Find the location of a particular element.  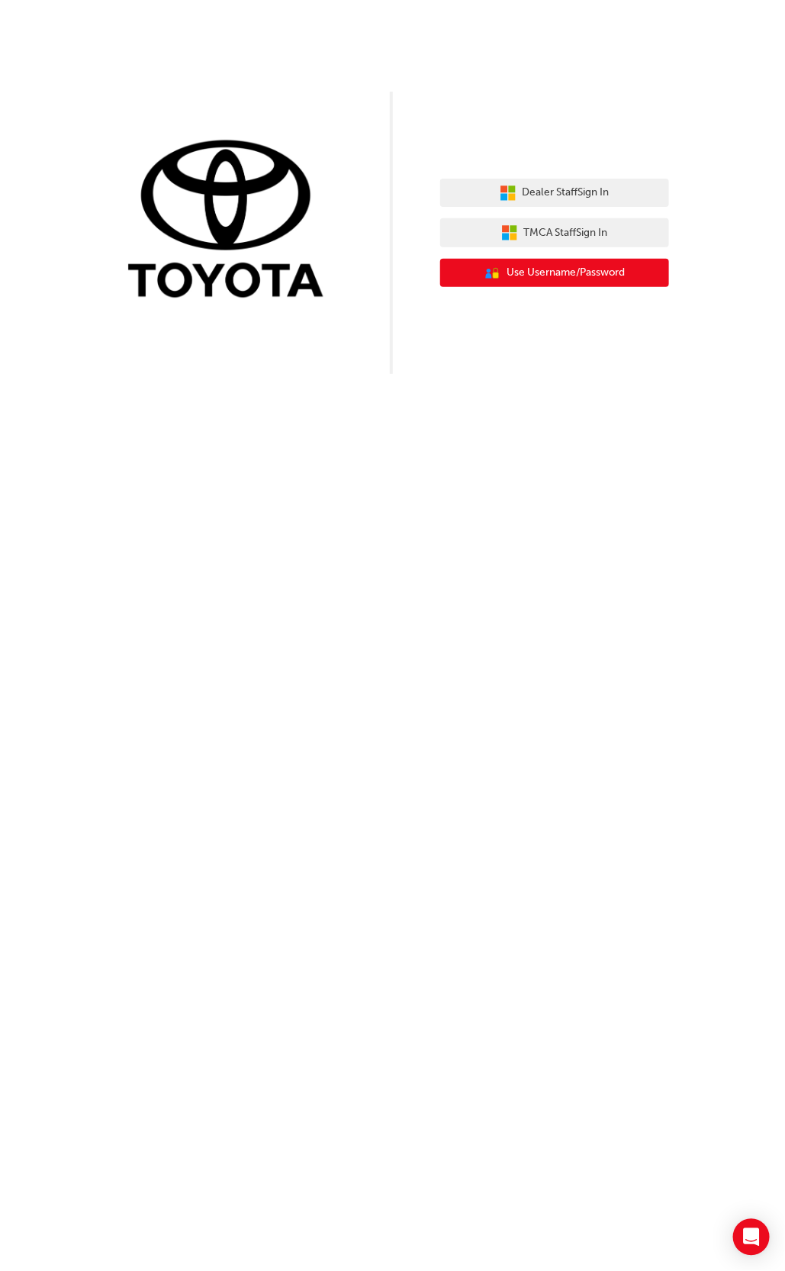

span: TMCA Staff Sign In is located at coordinates (566, 233).